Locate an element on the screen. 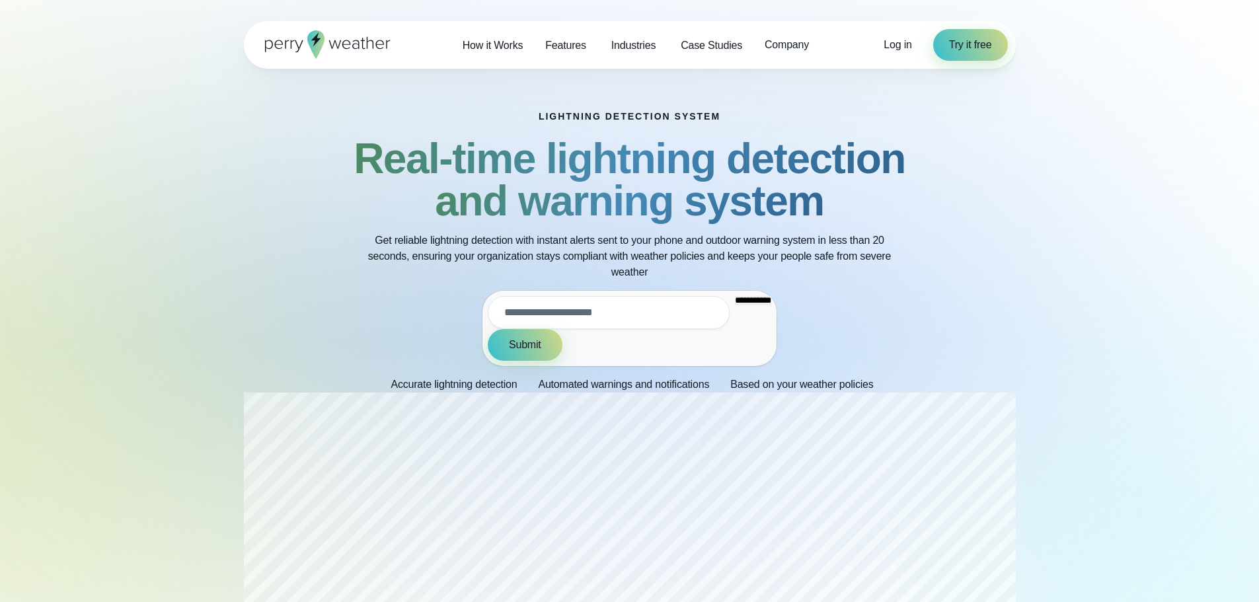  button: Submit is located at coordinates (525, 345).